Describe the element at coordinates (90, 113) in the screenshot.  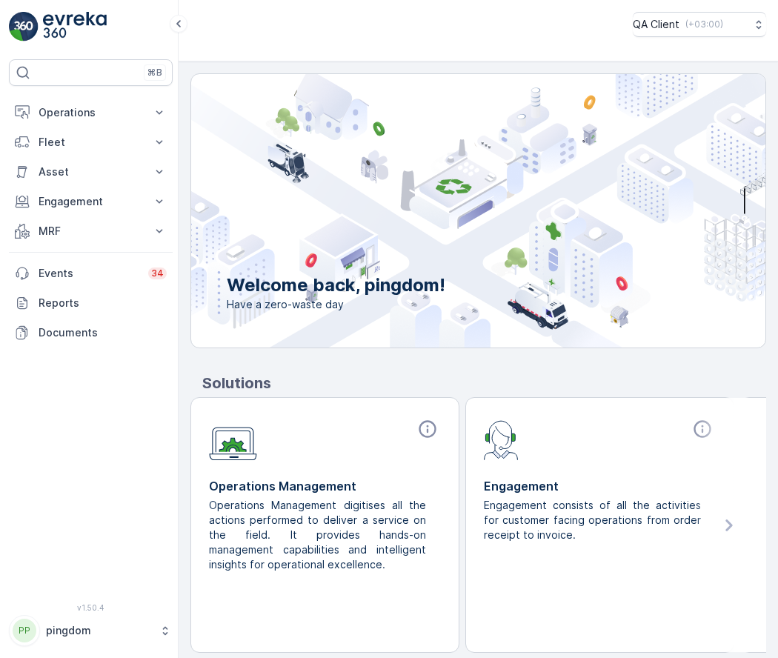
I see `button: Operations` at that location.